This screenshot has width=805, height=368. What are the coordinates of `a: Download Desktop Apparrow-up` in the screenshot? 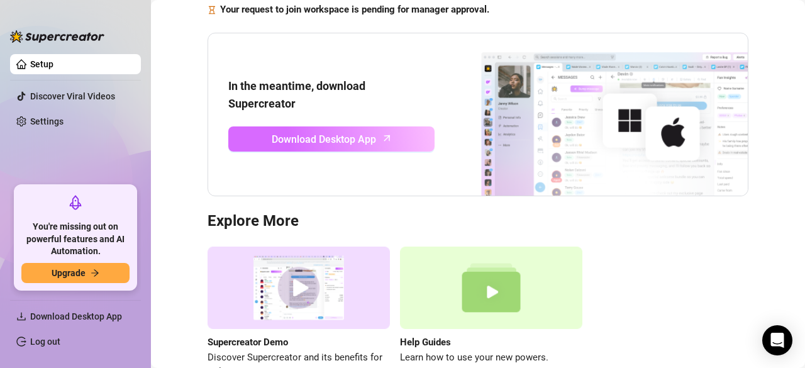 It's located at (331, 139).